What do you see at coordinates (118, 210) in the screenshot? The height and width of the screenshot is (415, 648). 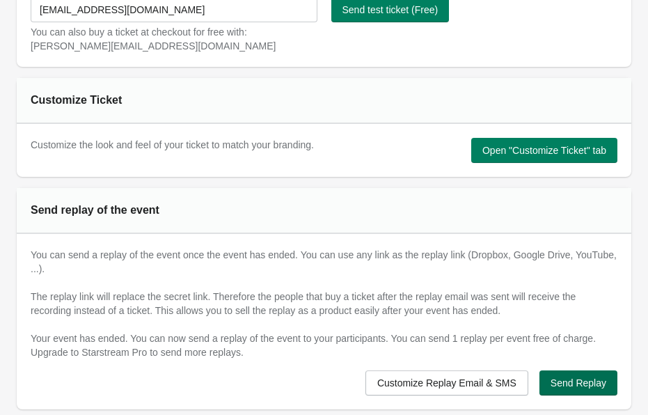 I see `div: Send replay of the event` at bounding box center [118, 210].